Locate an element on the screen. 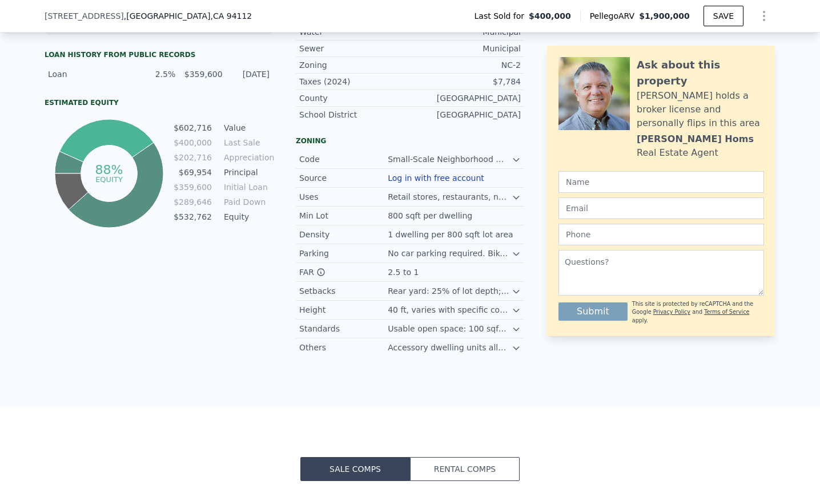  tspan: equity is located at coordinates (109, 179).